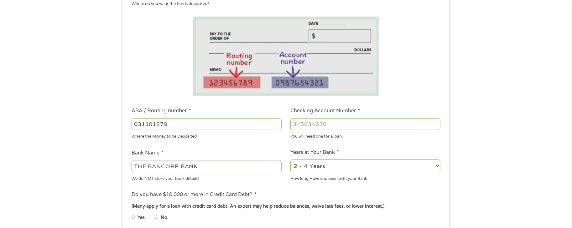 The height and width of the screenshot is (228, 572). What do you see at coordinates (365, 136) in the screenshot?
I see `div: You will need one for a loan.` at bounding box center [365, 136].